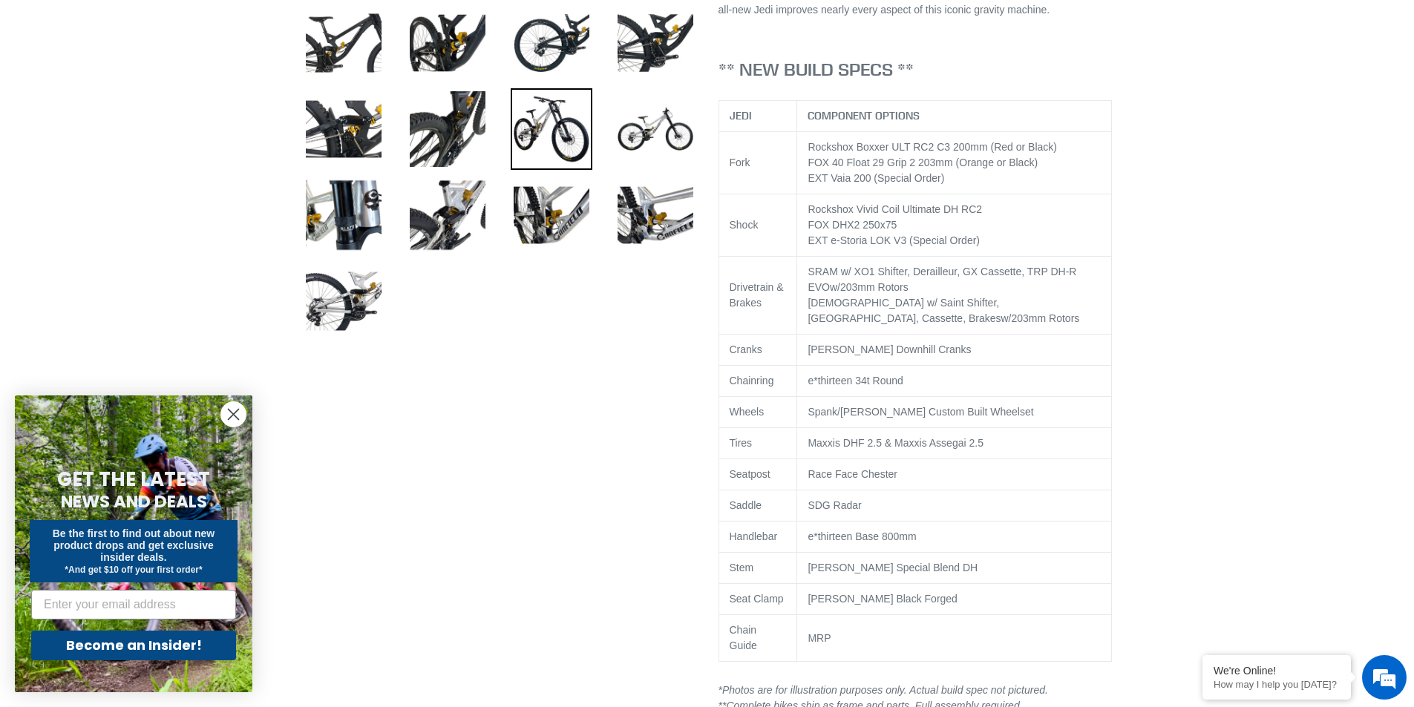  I want to click on span: EXT e-Storia LOK V3 (Special Order), so click(894, 240).